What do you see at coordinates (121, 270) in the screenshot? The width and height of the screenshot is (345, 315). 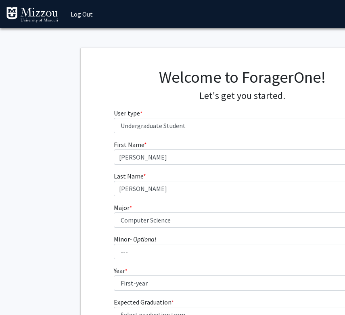 I see `label: Year` at bounding box center [121, 270].